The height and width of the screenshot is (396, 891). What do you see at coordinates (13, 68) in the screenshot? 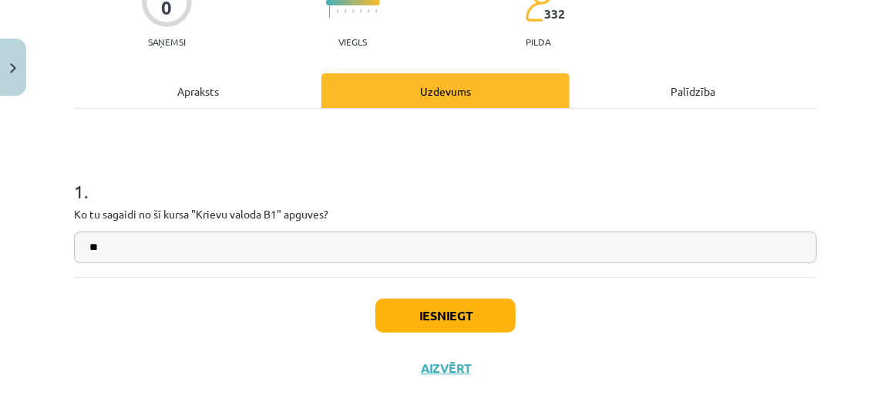
I see `img: icon-close-lesson-0947bae3869378f0d4975bcd49f059093ad1ed9edebbc8119c70593378902aed.svg` at bounding box center [13, 68].